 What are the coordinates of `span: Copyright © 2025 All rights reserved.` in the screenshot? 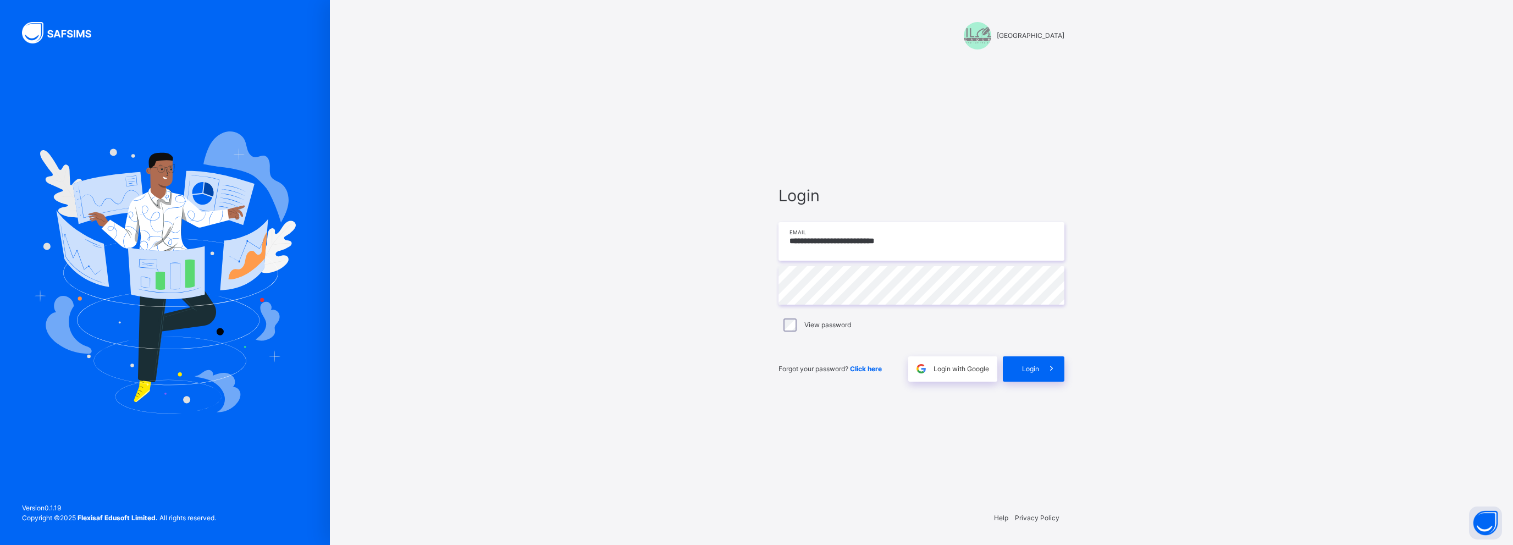 It's located at (119, 517).